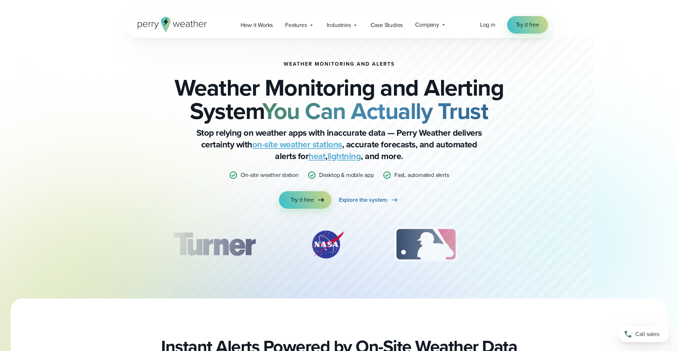 Image resolution: width=678 pixels, height=351 pixels. What do you see at coordinates (269, 175) in the screenshot?
I see `p: On-site weather station` at bounding box center [269, 175].